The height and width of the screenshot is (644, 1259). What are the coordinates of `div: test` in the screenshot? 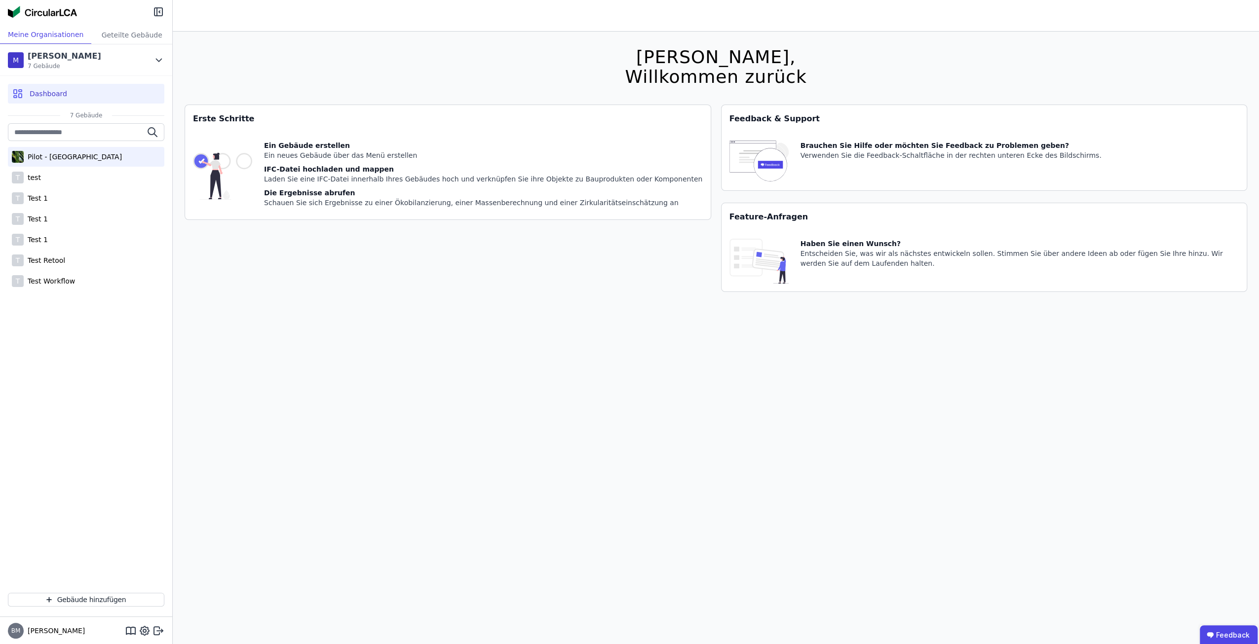 It's located at (32, 178).